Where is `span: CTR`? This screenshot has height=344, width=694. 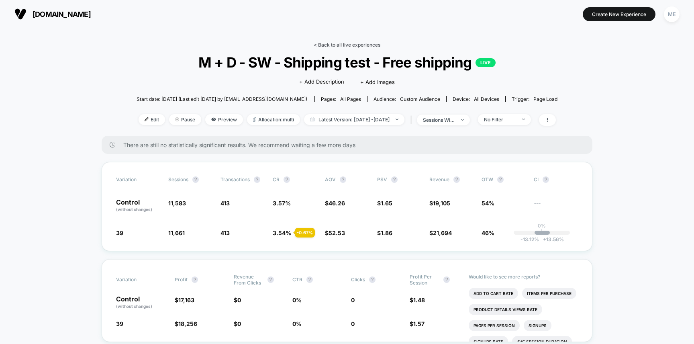
span: CTR is located at coordinates (297, 279).